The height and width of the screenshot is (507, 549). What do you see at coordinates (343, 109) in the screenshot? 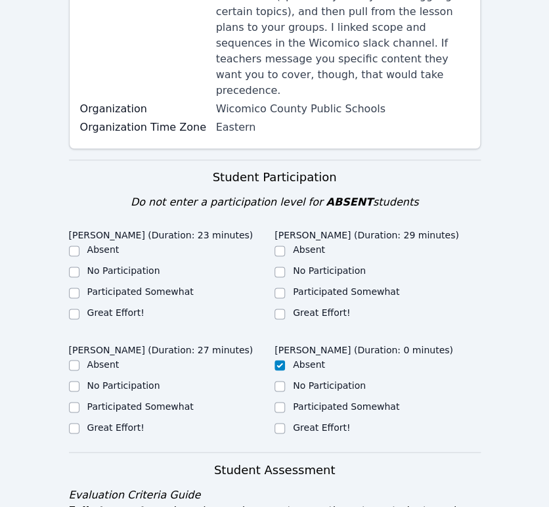
I see `div: Wicomico County Public Schools` at bounding box center [343, 109].